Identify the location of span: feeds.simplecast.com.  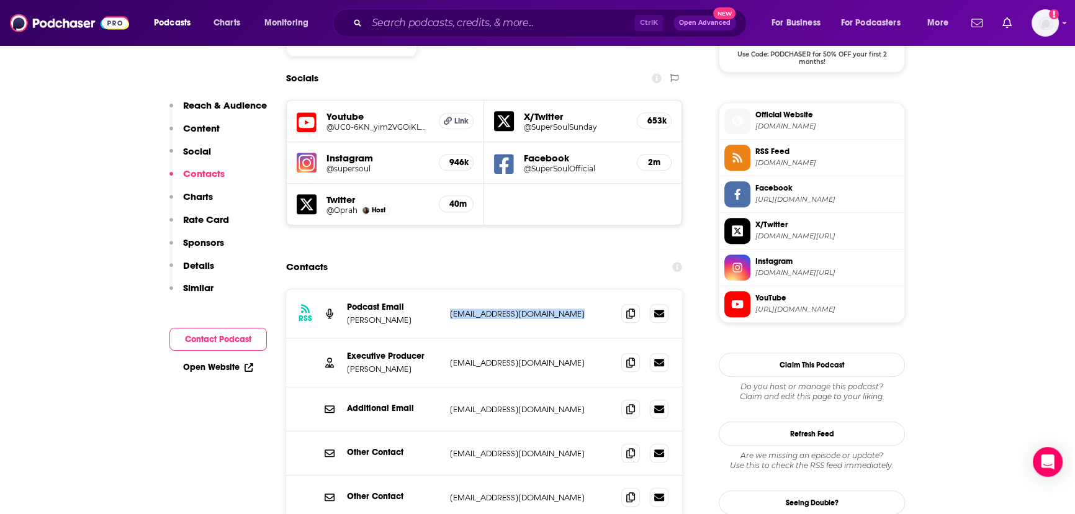
(827, 163).